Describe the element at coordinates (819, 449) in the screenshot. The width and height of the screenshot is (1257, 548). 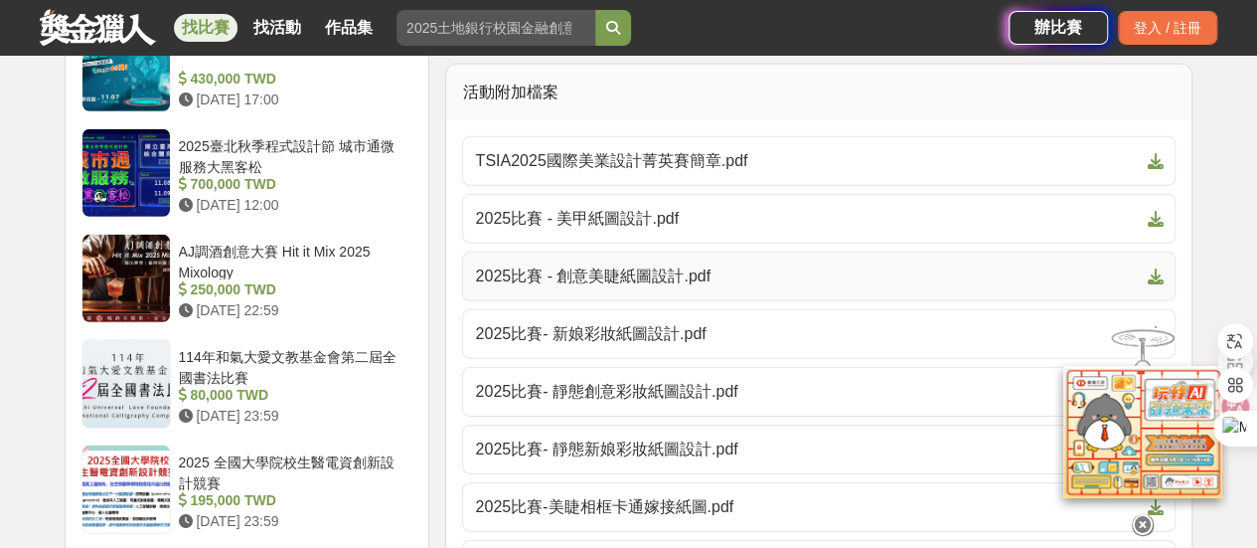
I see `a: 2025比賽- 靜態新娘彩妝紙圖設計.pdf` at that location.